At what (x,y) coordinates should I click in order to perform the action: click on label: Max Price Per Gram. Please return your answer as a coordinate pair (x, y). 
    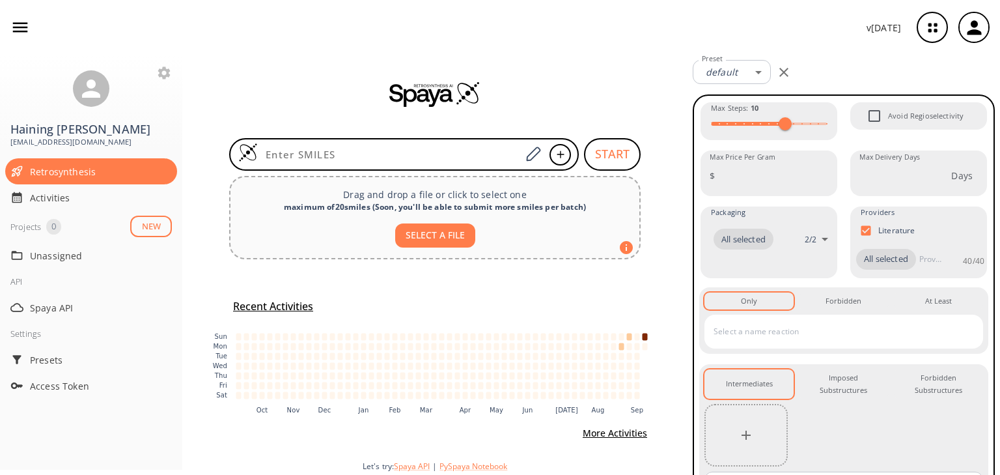
    Looking at the image, I should click on (742, 157).